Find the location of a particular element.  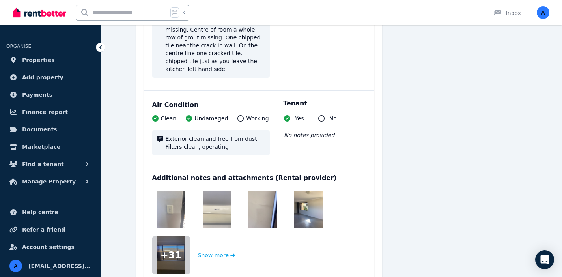

a: Marketplace is located at coordinates (50, 147).